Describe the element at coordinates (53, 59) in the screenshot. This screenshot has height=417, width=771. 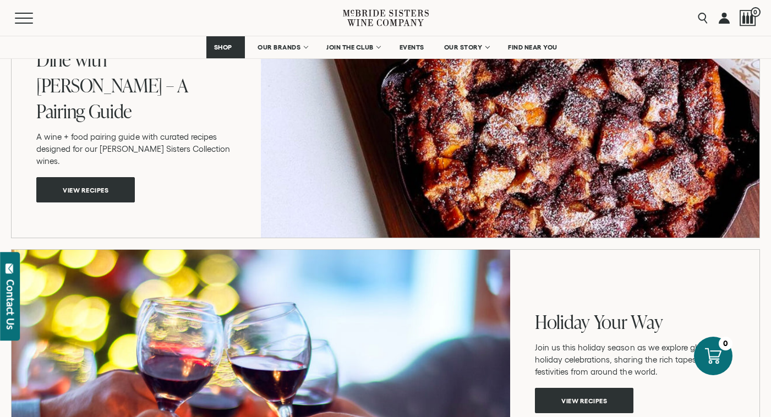
I see `span: Dine` at that location.